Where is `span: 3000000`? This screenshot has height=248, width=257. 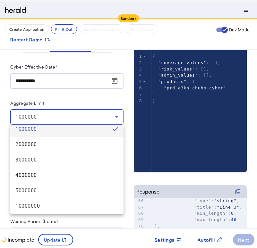 span: 3000000 is located at coordinates (67, 160).